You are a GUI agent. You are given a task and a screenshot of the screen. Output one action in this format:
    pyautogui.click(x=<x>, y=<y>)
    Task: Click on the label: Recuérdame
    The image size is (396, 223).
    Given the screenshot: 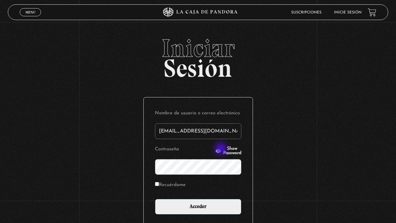 What is the action you would take?
    pyautogui.click(x=170, y=185)
    